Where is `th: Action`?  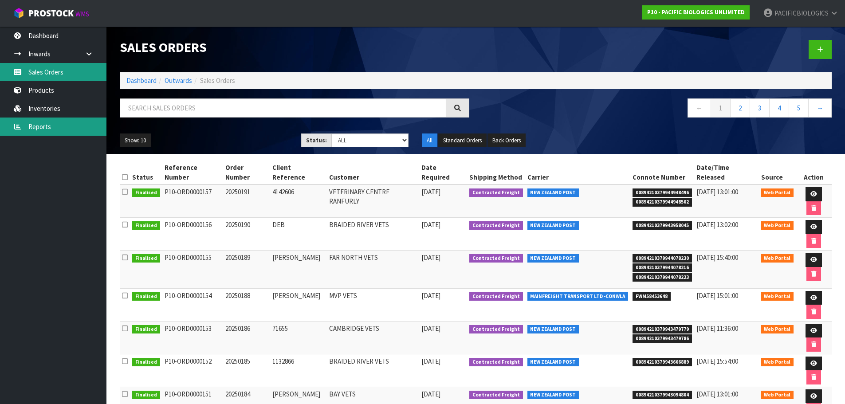 th: Action is located at coordinates (813, 172).